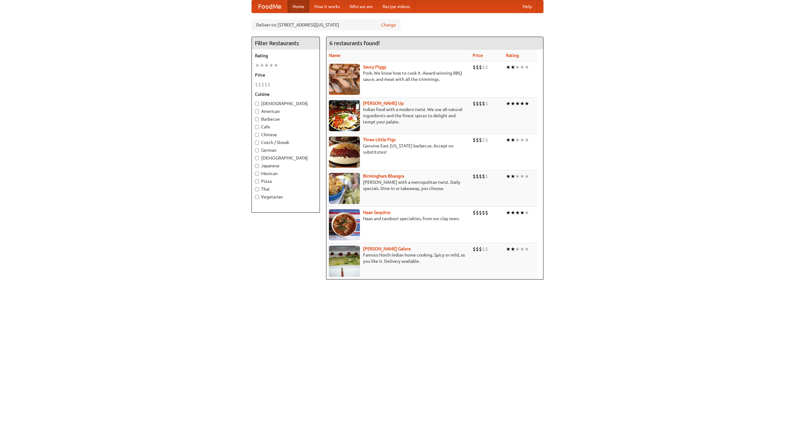 This screenshot has height=440, width=795. What do you see at coordinates (299, 7) in the screenshot?
I see `a: Home` at bounding box center [299, 7].